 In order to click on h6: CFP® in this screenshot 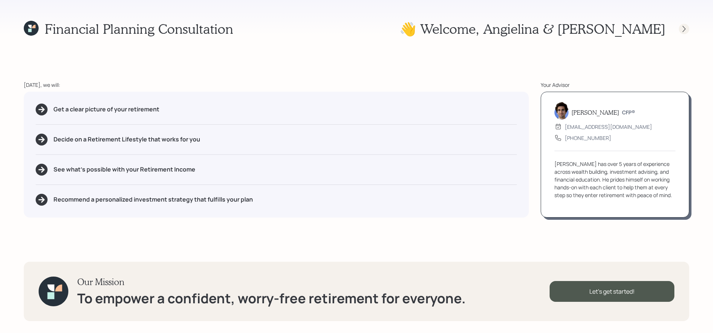, I will do `click(628, 112)`.